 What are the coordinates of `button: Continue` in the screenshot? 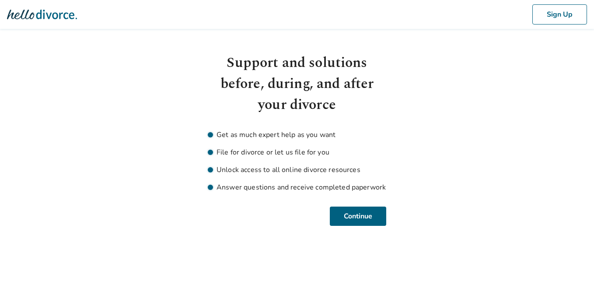 It's located at (358, 216).